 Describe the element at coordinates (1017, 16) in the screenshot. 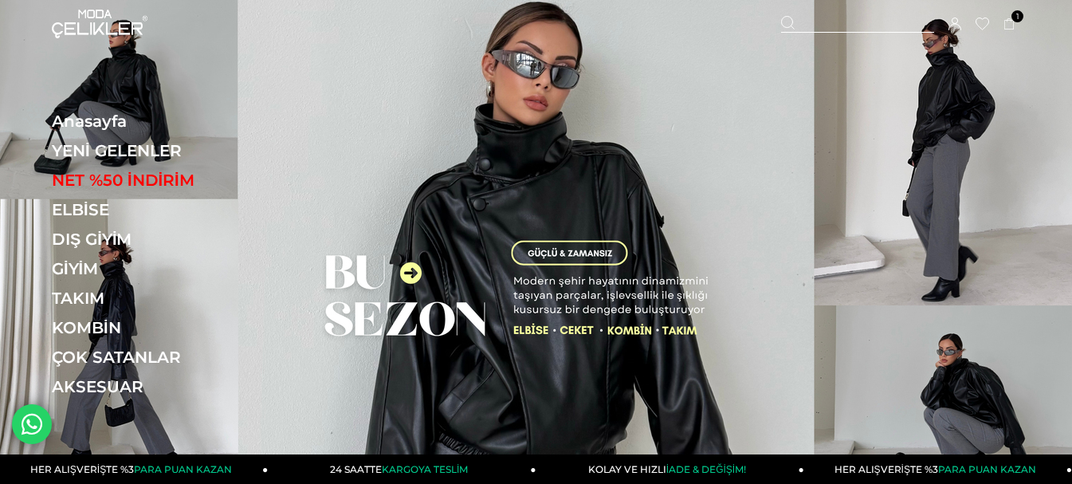

I see `span: 1` at that location.